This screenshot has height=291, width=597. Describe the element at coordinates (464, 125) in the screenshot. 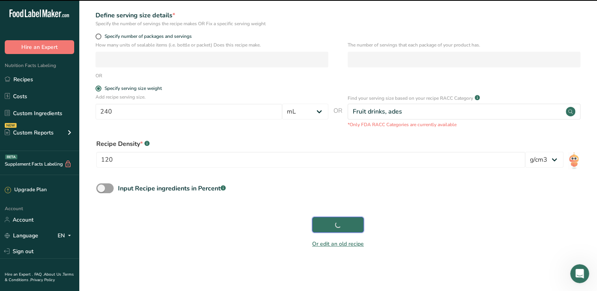

I see `p: *Only FDA RACC Categories are currently available` at that location.